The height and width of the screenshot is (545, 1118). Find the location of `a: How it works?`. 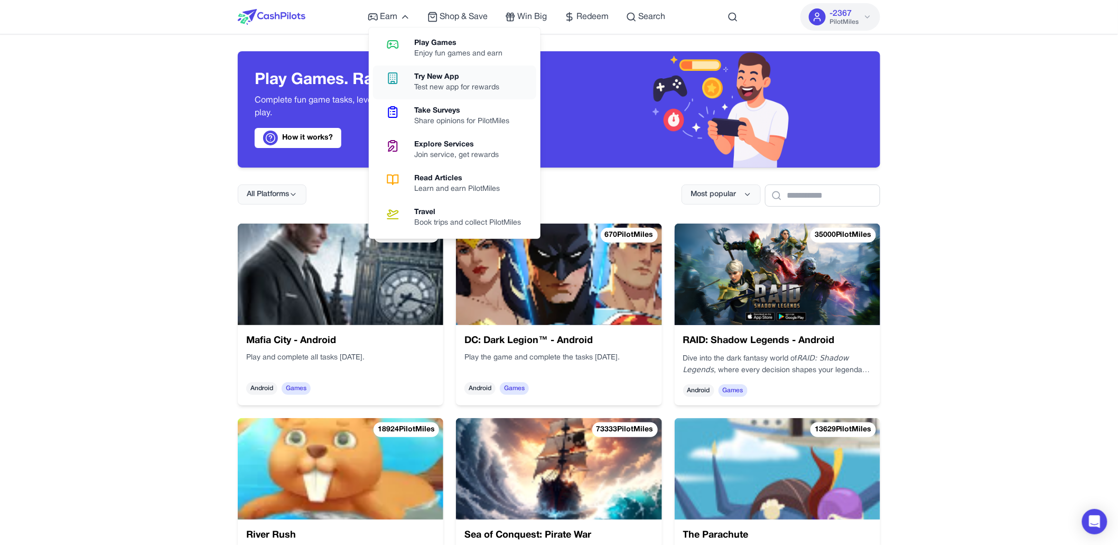

a: How it works? is located at coordinates (298, 138).